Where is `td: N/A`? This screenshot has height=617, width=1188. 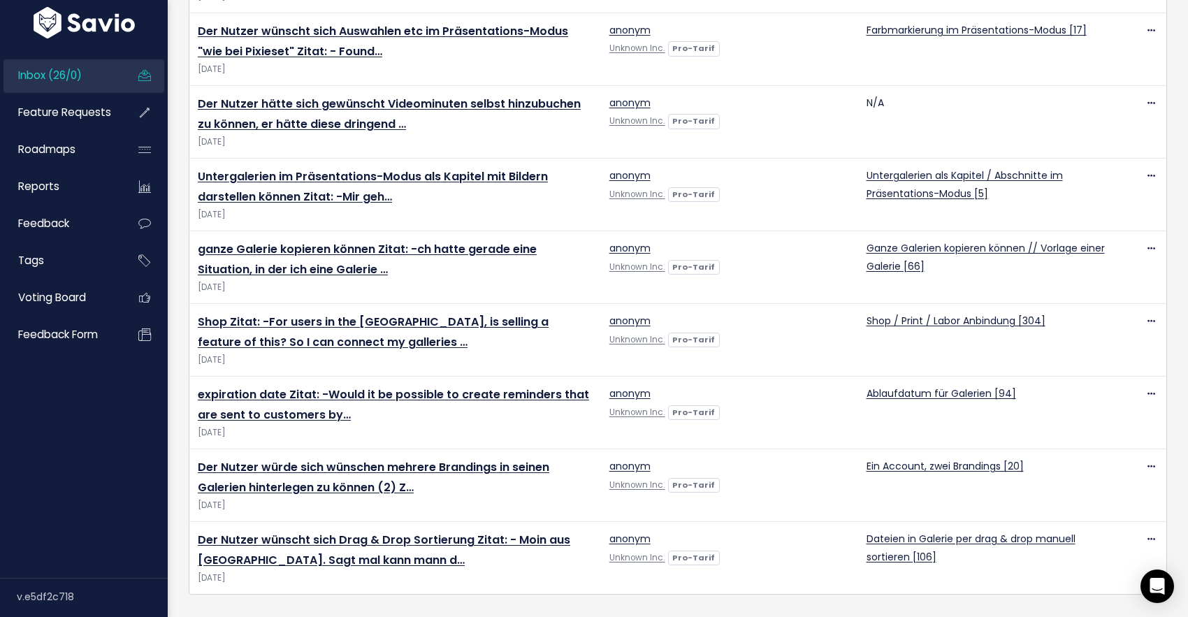 td: N/A is located at coordinates (987, 122).